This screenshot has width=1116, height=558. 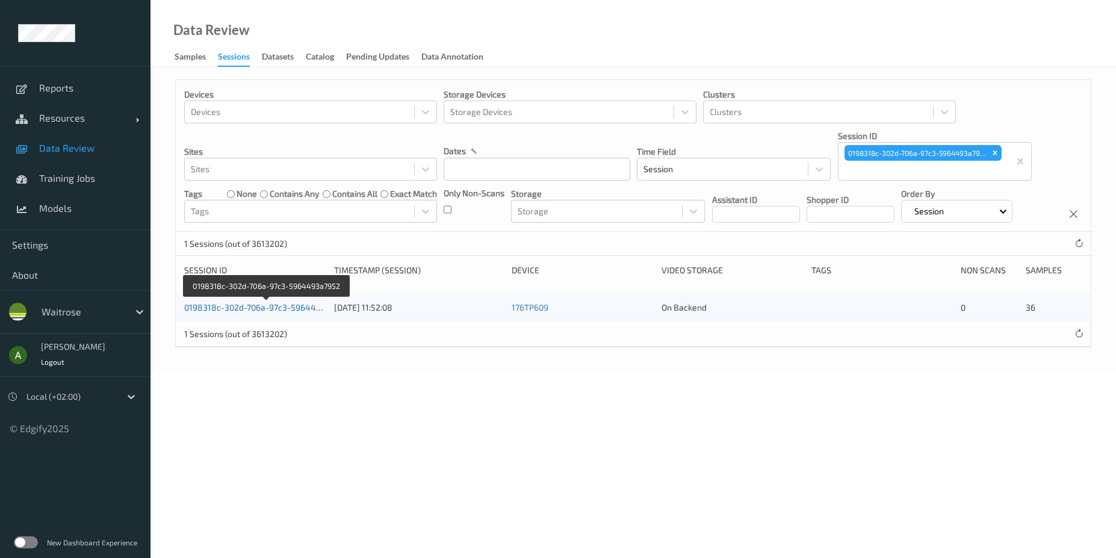 I want to click on p: Session ID, so click(x=935, y=136).